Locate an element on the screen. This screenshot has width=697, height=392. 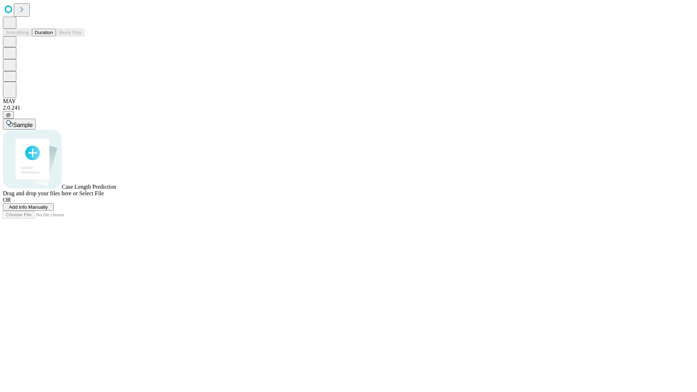
button: Block Size is located at coordinates (70, 32).